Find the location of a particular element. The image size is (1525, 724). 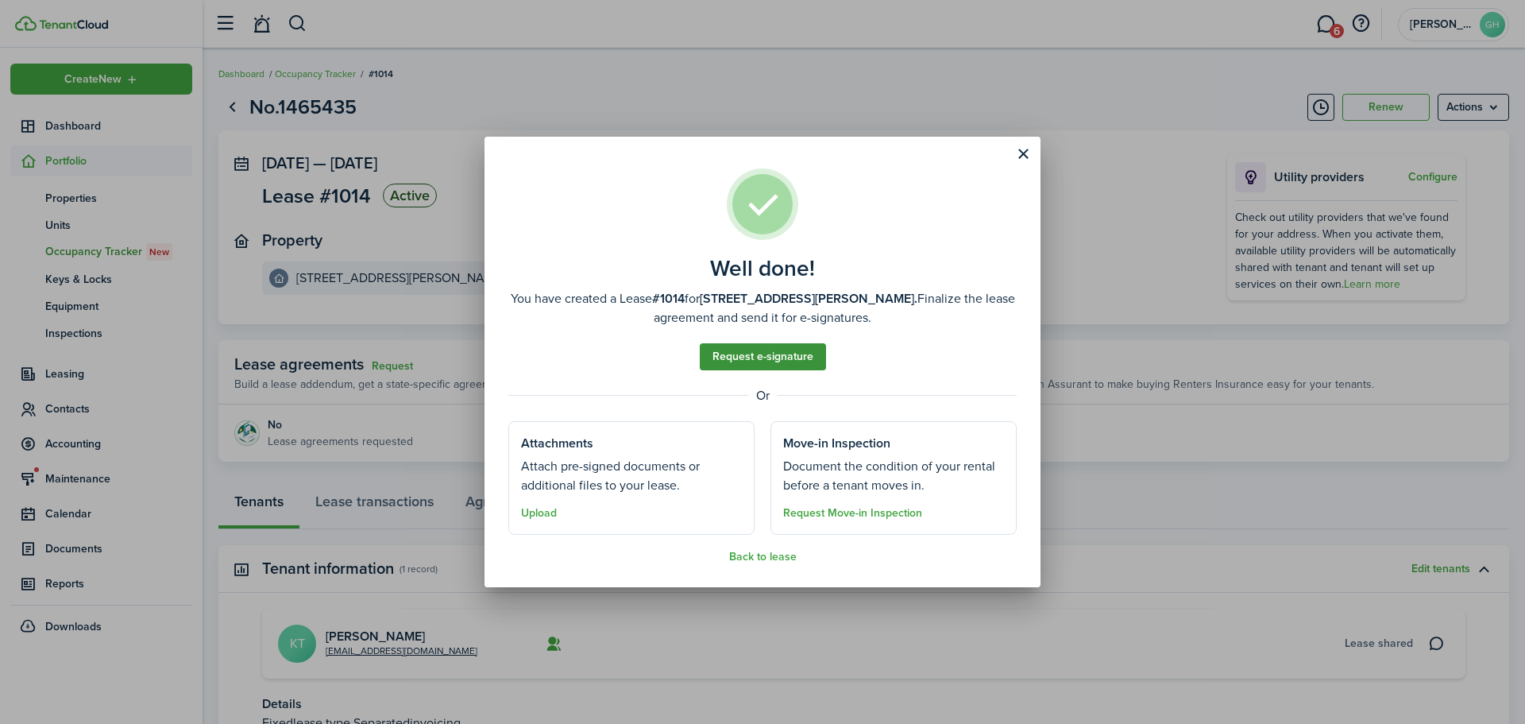

well-done-separator: Or is located at coordinates (762, 396).